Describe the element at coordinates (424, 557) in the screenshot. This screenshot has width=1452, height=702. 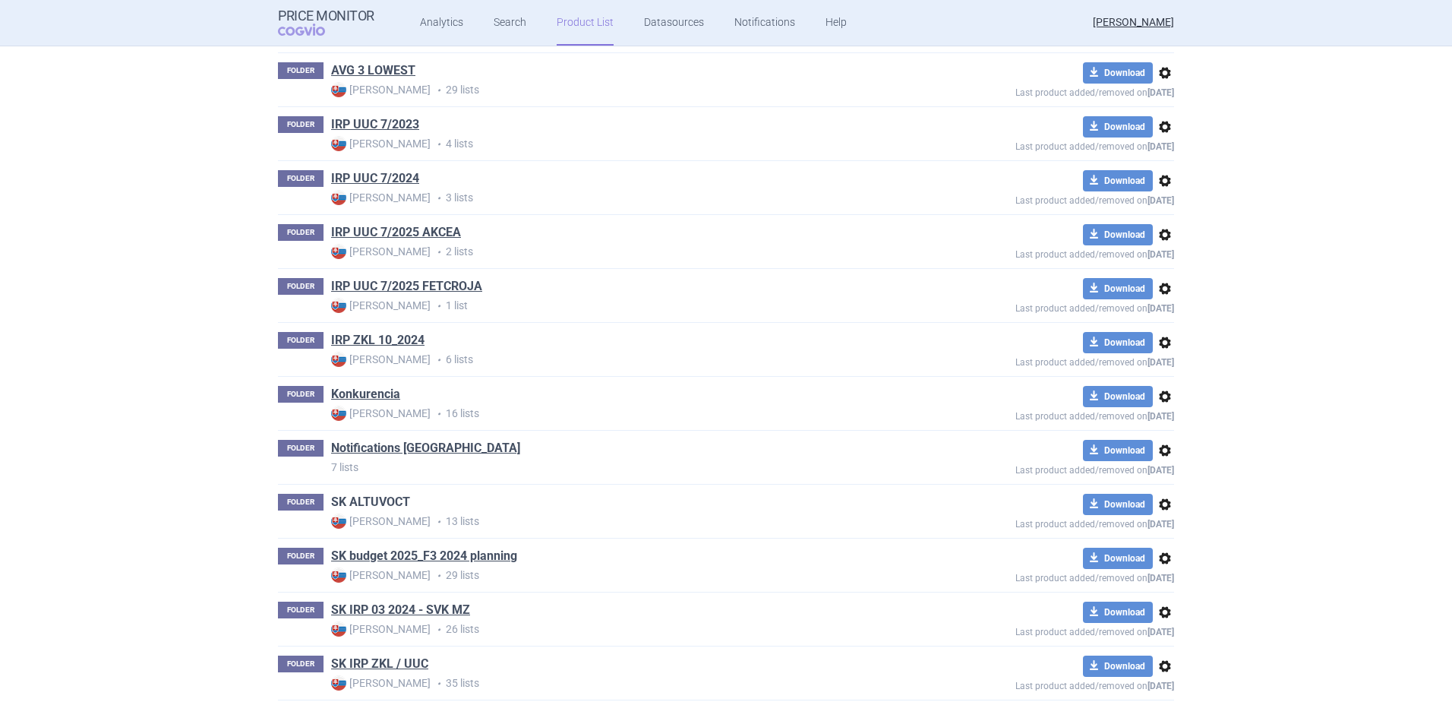
I see `h1: SK budget 2025_F3 2024 planning` at that location.